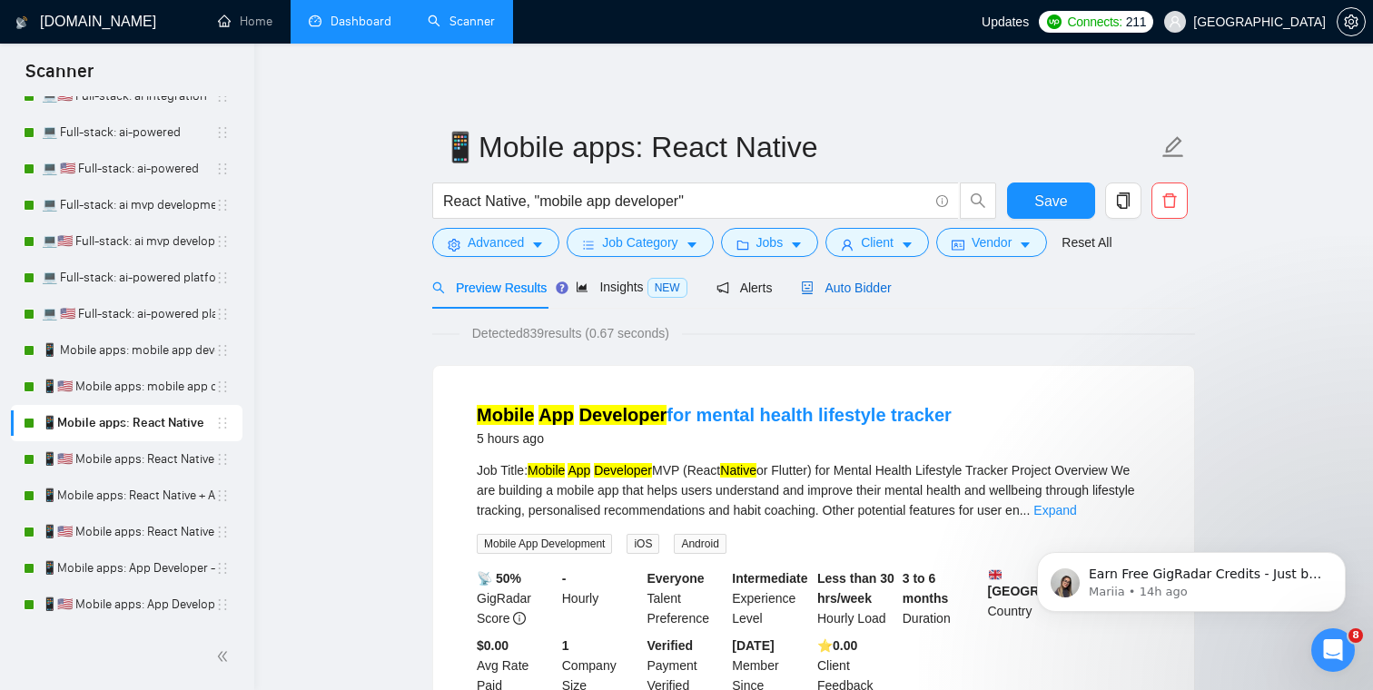  What do you see at coordinates (496, 242) in the screenshot?
I see `span: Advanced` at bounding box center [496, 242].